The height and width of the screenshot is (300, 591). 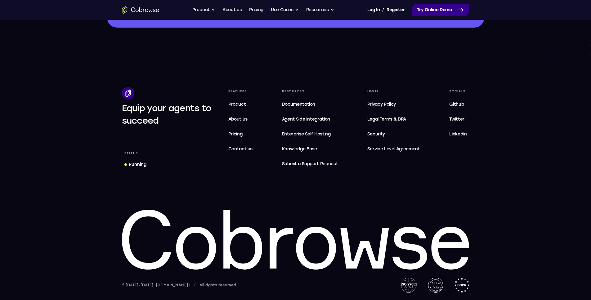 What do you see at coordinates (310, 91) in the screenshot?
I see `div: Resources` at bounding box center [310, 91].